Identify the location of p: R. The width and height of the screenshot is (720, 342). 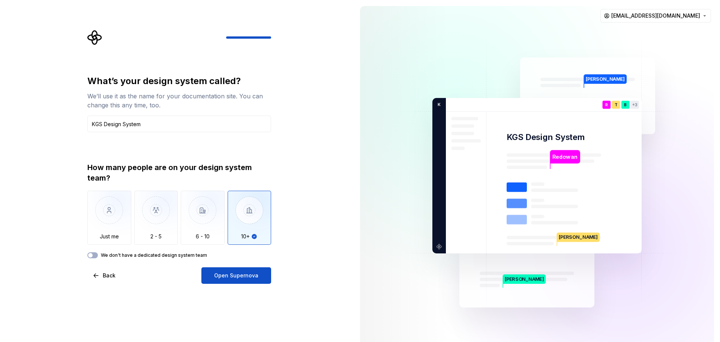
(606, 105).